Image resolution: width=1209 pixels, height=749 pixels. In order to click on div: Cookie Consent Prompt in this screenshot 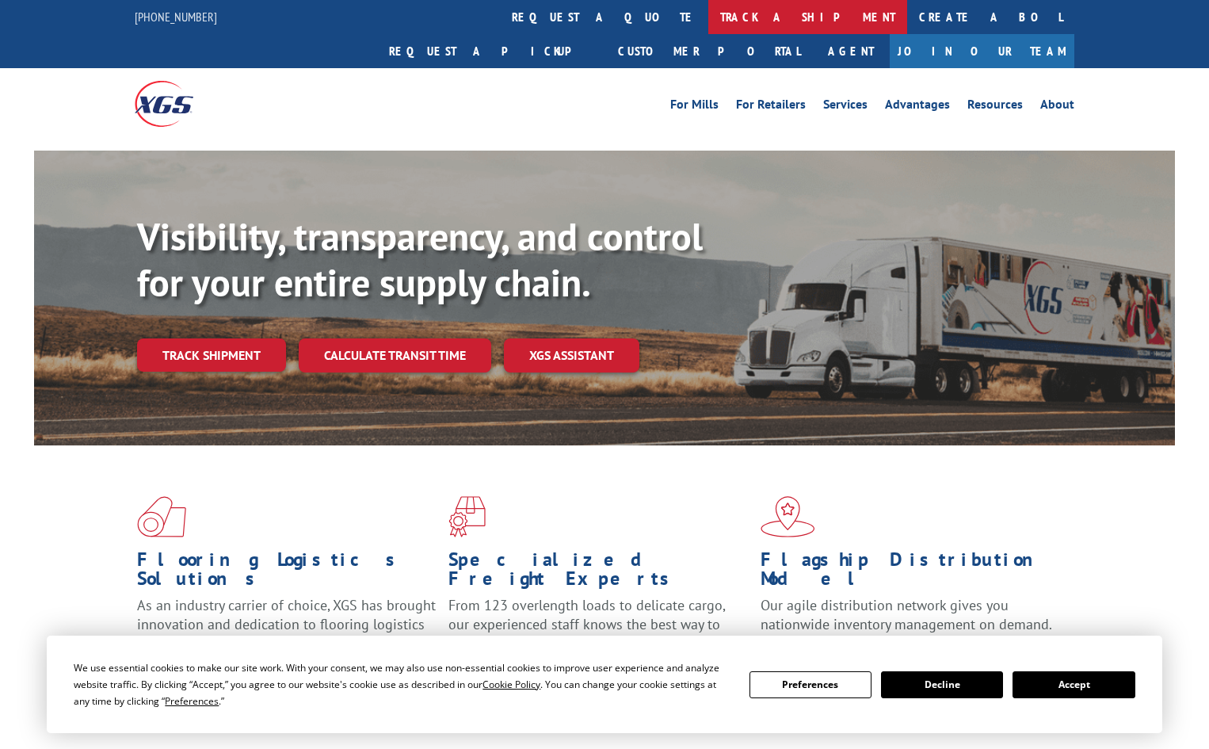, I will do `click(605, 684)`.